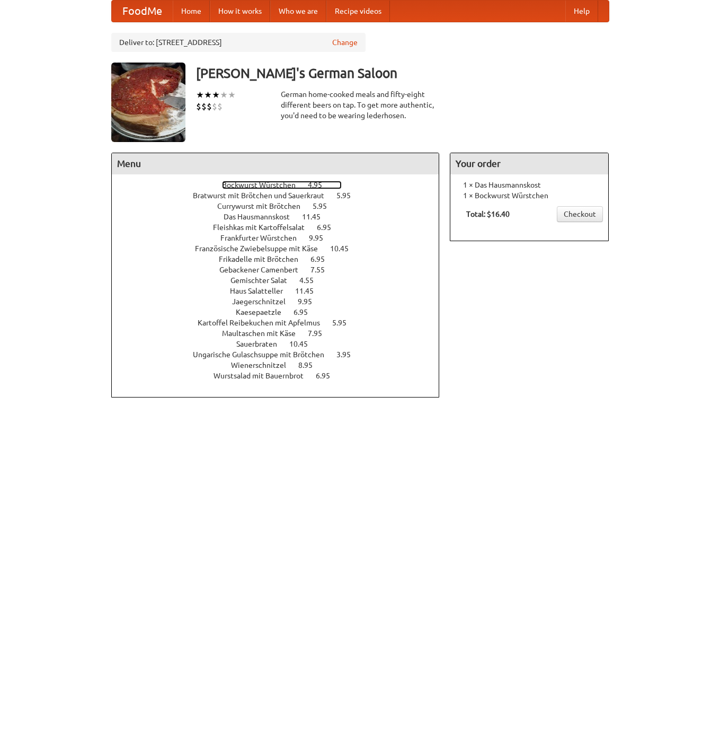 Image resolution: width=720 pixels, height=750 pixels. Describe the element at coordinates (276, 164) in the screenshot. I see `h4: Menu` at that location.